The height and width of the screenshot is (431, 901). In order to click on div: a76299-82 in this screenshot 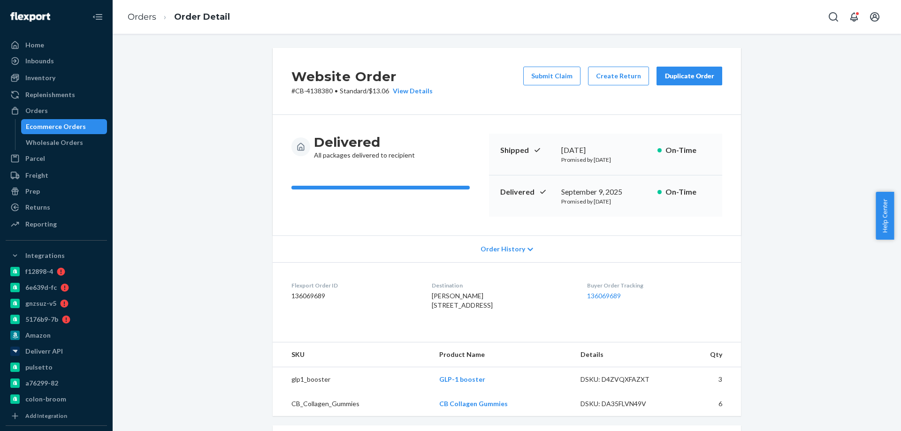, I will do `click(42, 383)`.